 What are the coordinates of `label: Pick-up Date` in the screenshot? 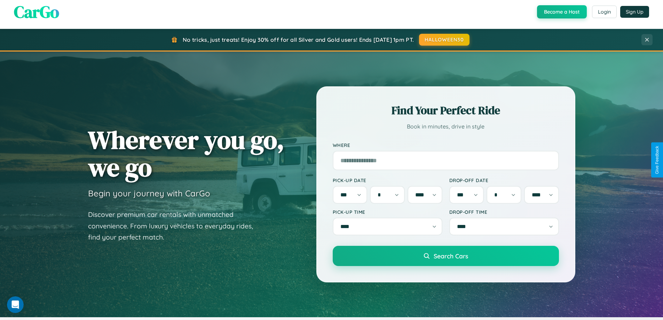 It's located at (387, 180).